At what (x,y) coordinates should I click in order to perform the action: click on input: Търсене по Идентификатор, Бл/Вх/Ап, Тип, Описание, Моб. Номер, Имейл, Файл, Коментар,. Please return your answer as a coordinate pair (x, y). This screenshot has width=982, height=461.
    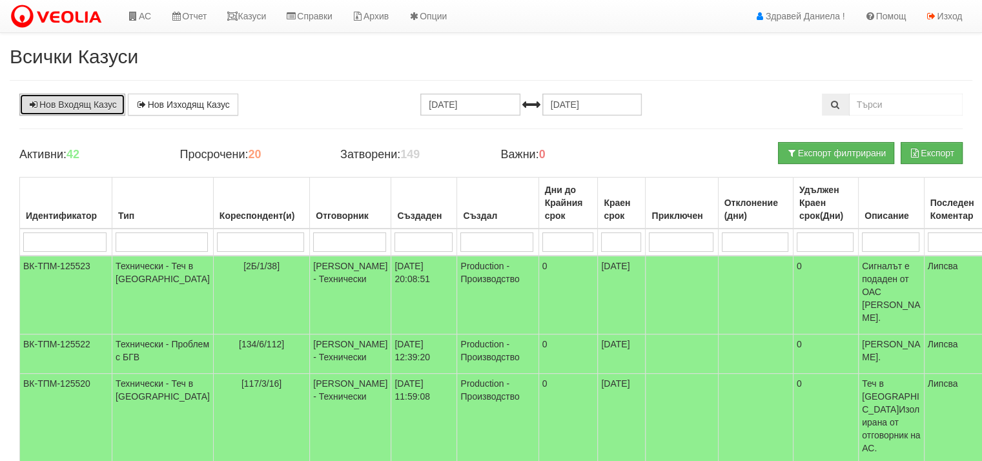
    Looking at the image, I should click on (905, 105).